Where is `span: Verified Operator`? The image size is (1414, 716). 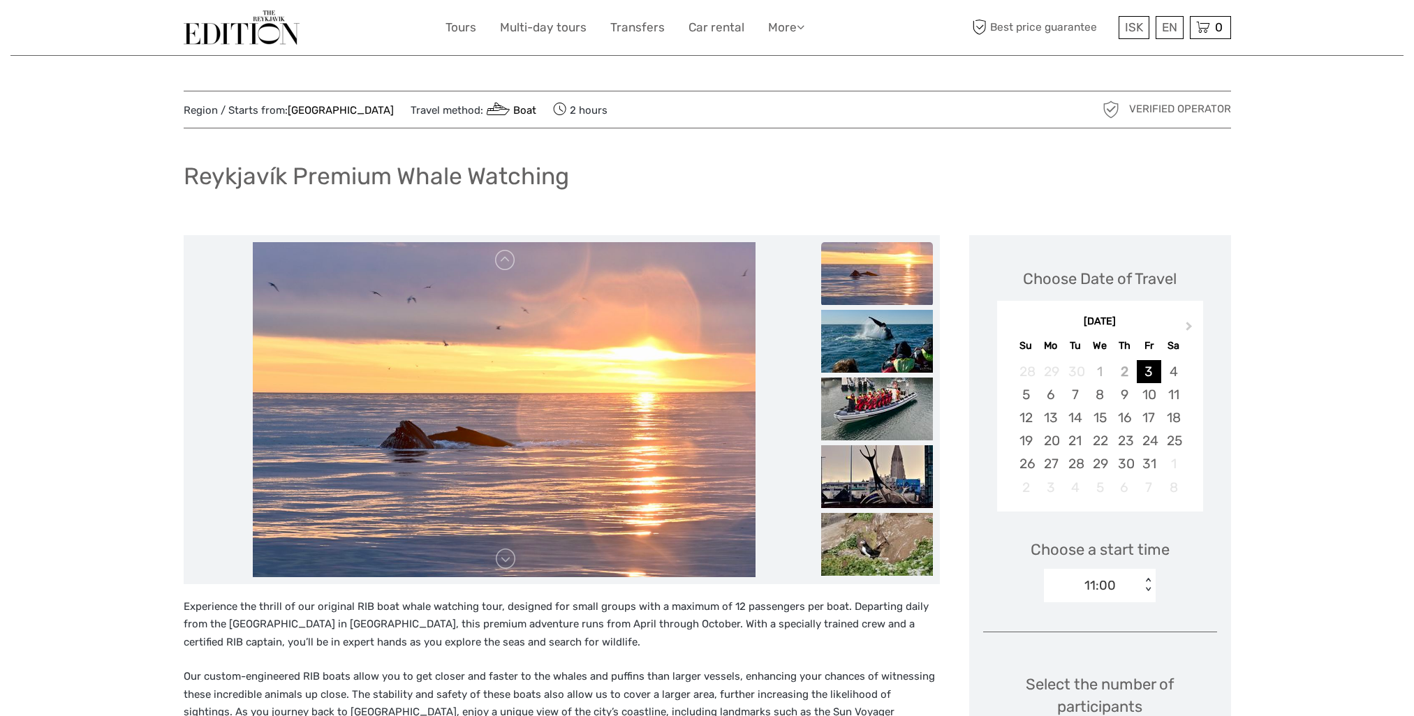
span: Verified Operator is located at coordinates (1180, 109).